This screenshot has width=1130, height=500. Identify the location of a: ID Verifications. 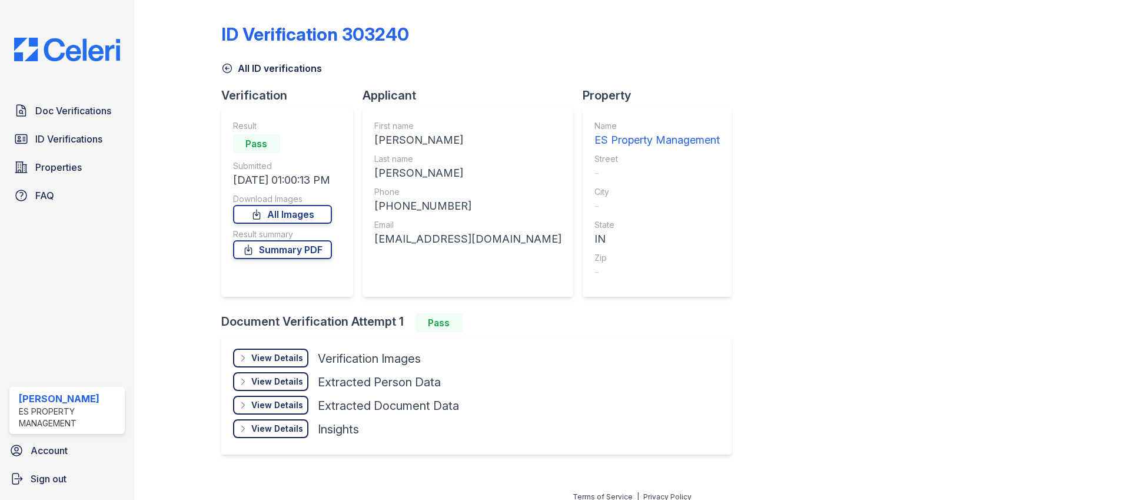
(67, 139).